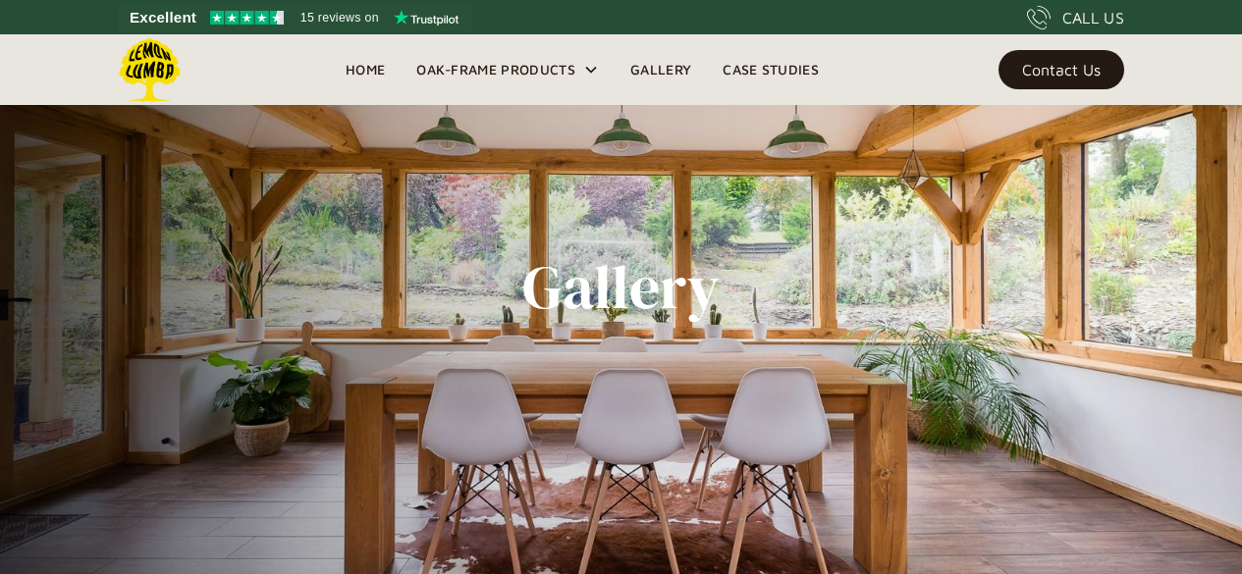  Describe the element at coordinates (1061, 70) in the screenshot. I see `a: Contact Us` at that location.